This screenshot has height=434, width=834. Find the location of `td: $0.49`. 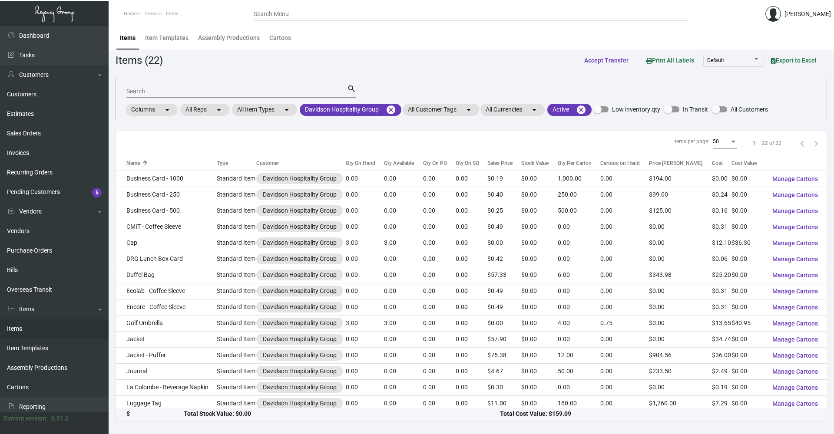

td: $0.49 is located at coordinates (504, 227).